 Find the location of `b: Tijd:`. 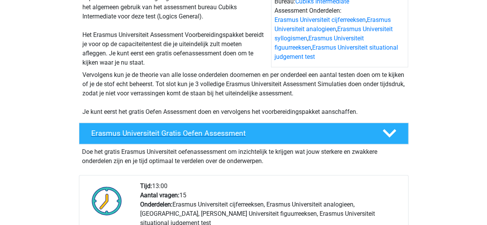

b: Tijd: is located at coordinates (146, 186).